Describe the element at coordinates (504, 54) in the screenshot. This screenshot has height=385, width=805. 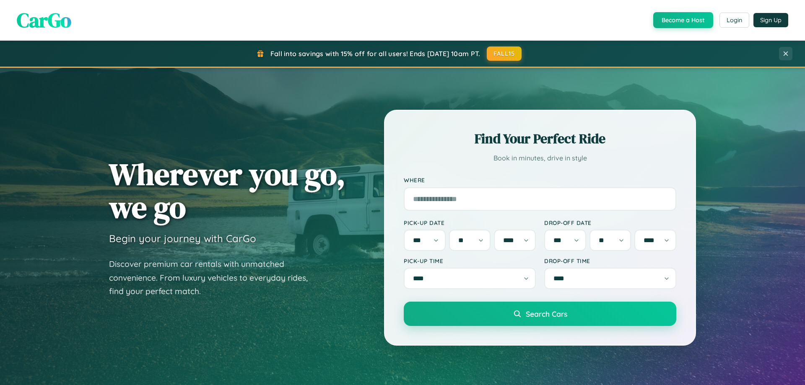
I see `button: FALL15` at that location.